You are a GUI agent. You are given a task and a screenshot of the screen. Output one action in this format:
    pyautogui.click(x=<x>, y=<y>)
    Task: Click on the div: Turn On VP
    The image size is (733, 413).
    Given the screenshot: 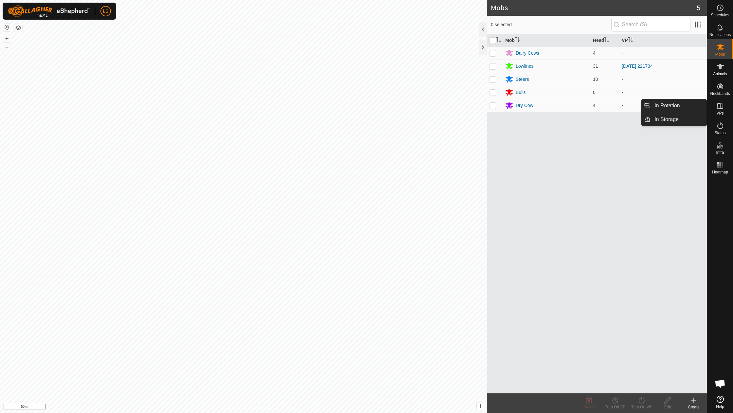 What is the action you would take?
    pyautogui.click(x=641, y=407)
    